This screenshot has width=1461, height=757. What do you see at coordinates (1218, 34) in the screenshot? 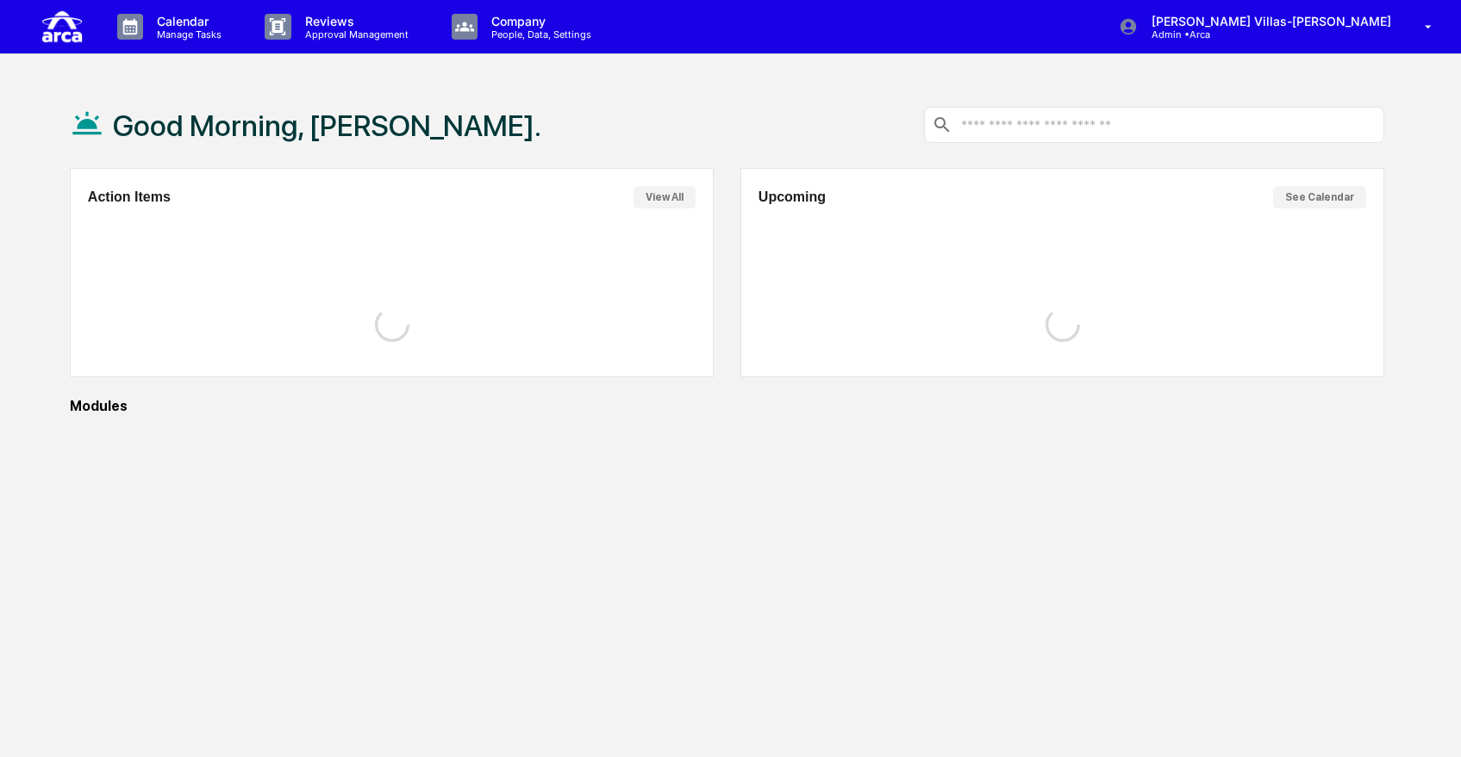
I see `p: Admin • Arca` at bounding box center [1218, 34].